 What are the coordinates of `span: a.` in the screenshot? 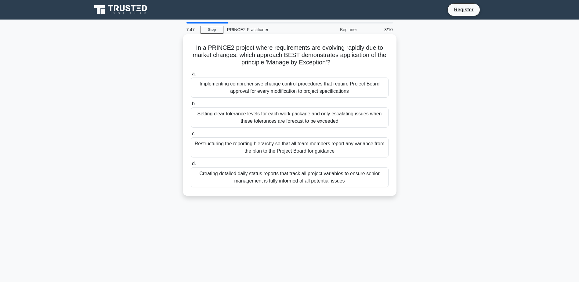 It's located at (194, 74).